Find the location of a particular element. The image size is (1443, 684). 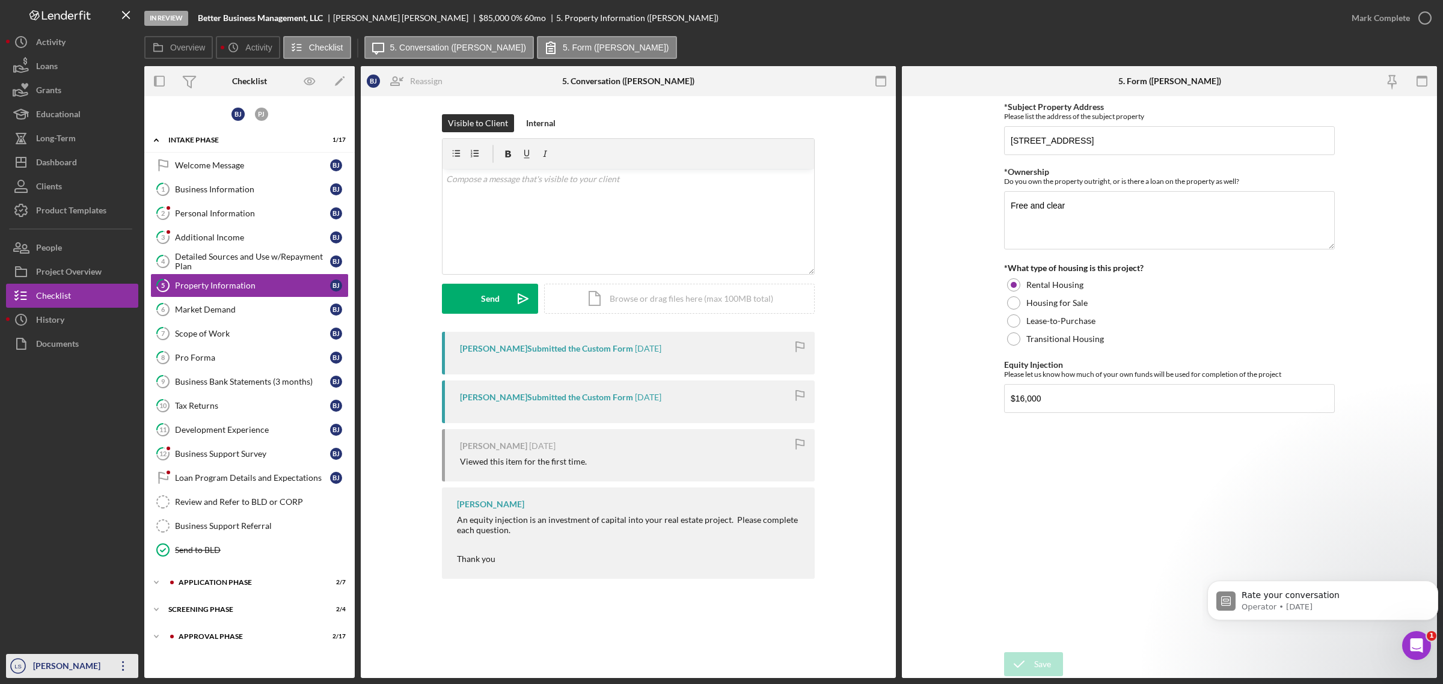

button: Long-Term is located at coordinates (72, 138).